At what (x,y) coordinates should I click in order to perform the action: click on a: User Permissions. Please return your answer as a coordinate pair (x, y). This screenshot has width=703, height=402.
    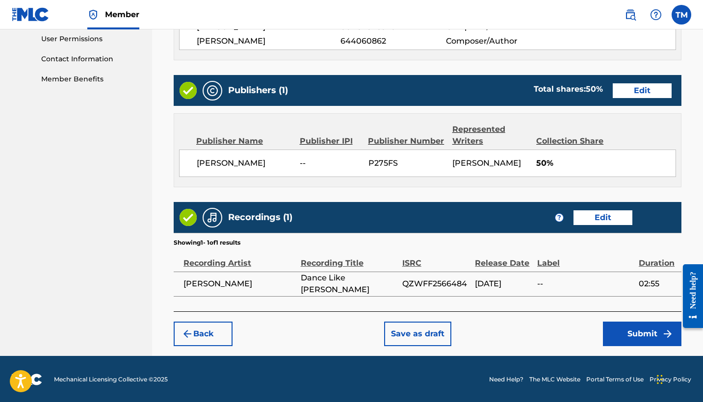
    Looking at the image, I should click on (91, 39).